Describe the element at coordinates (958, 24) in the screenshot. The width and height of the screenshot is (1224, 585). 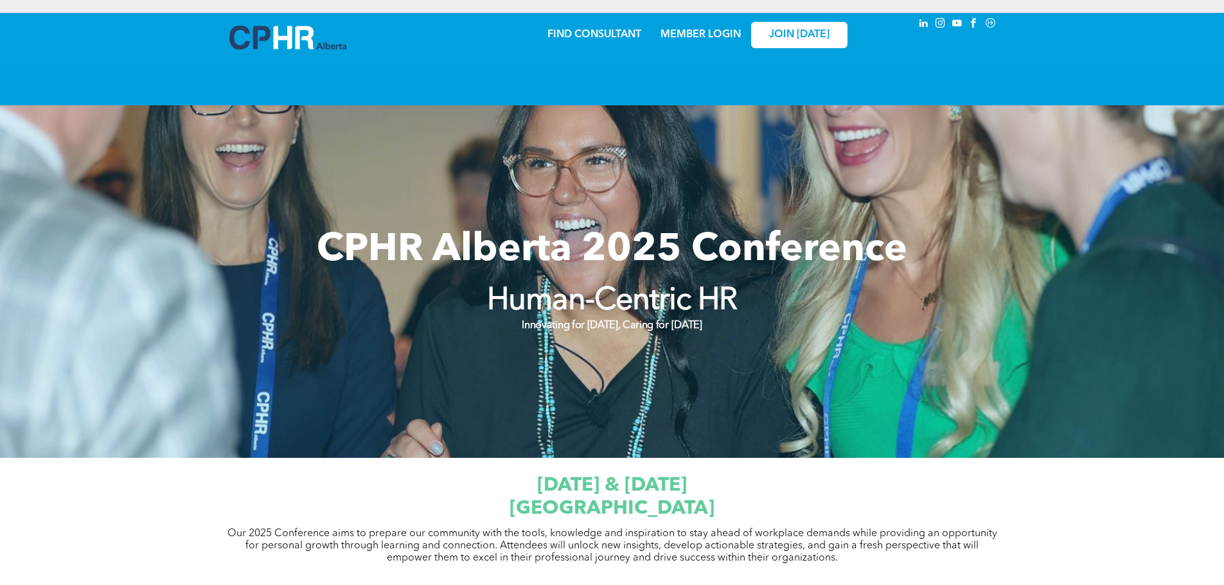
I see `a: youtube` at that location.